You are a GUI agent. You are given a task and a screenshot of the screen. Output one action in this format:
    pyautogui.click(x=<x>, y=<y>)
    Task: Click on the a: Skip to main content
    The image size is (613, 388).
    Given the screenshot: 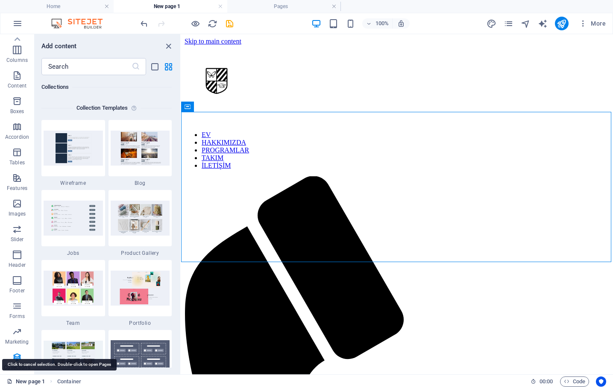 What is the action you would take?
    pyautogui.click(x=32, y=7)
    